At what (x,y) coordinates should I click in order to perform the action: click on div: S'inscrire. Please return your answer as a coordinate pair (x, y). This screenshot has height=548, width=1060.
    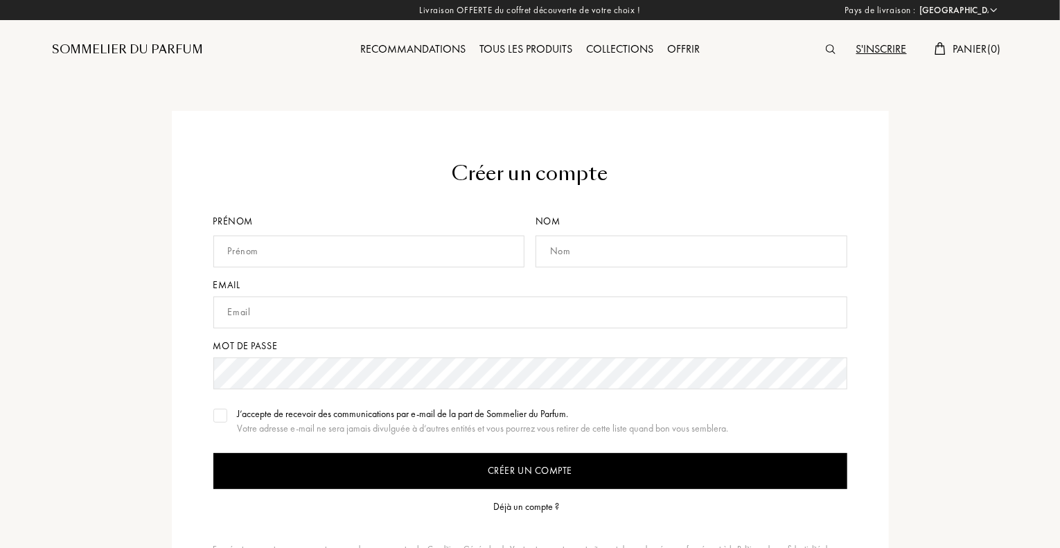
    Looking at the image, I should click on (881, 50).